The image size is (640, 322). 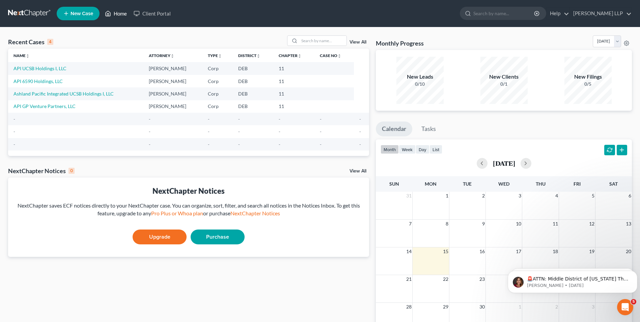 I want to click on div: New Leads, so click(x=420, y=77).